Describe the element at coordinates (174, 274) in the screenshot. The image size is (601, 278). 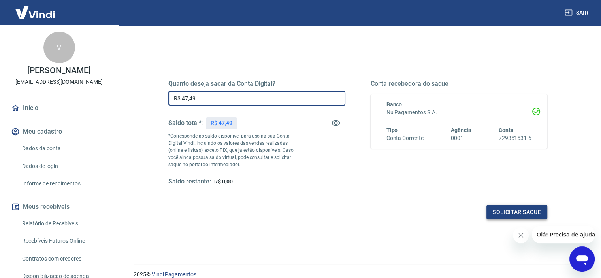
I see `a: Vindi Pagamentos` at that location.